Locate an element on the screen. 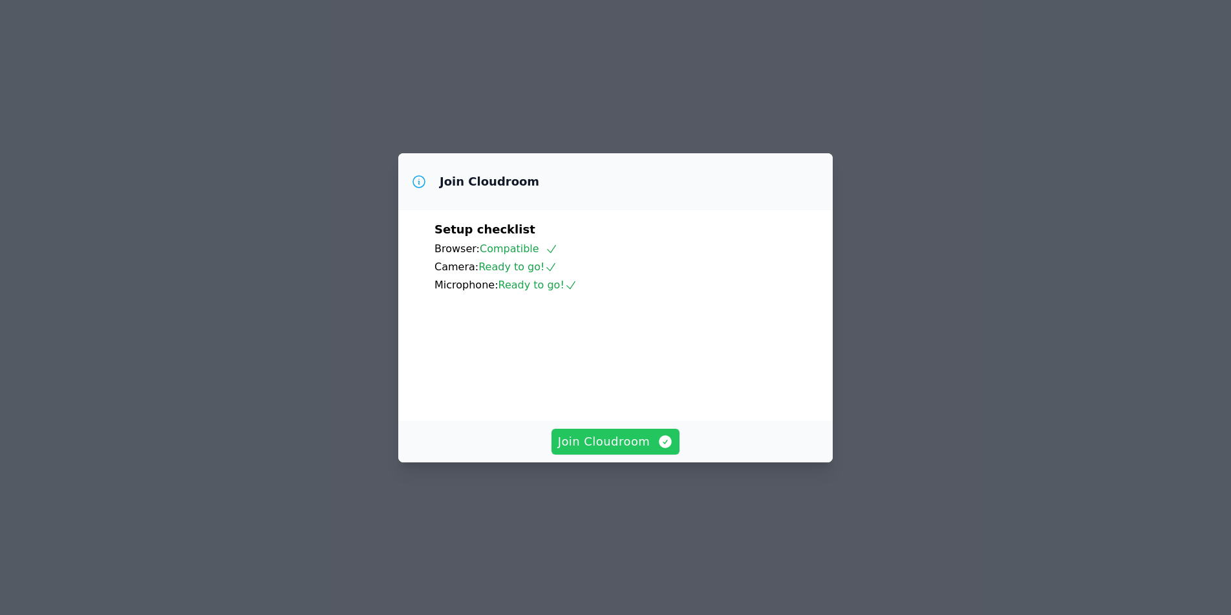 The image size is (1231, 615). span: Camera: is located at coordinates (457, 266).